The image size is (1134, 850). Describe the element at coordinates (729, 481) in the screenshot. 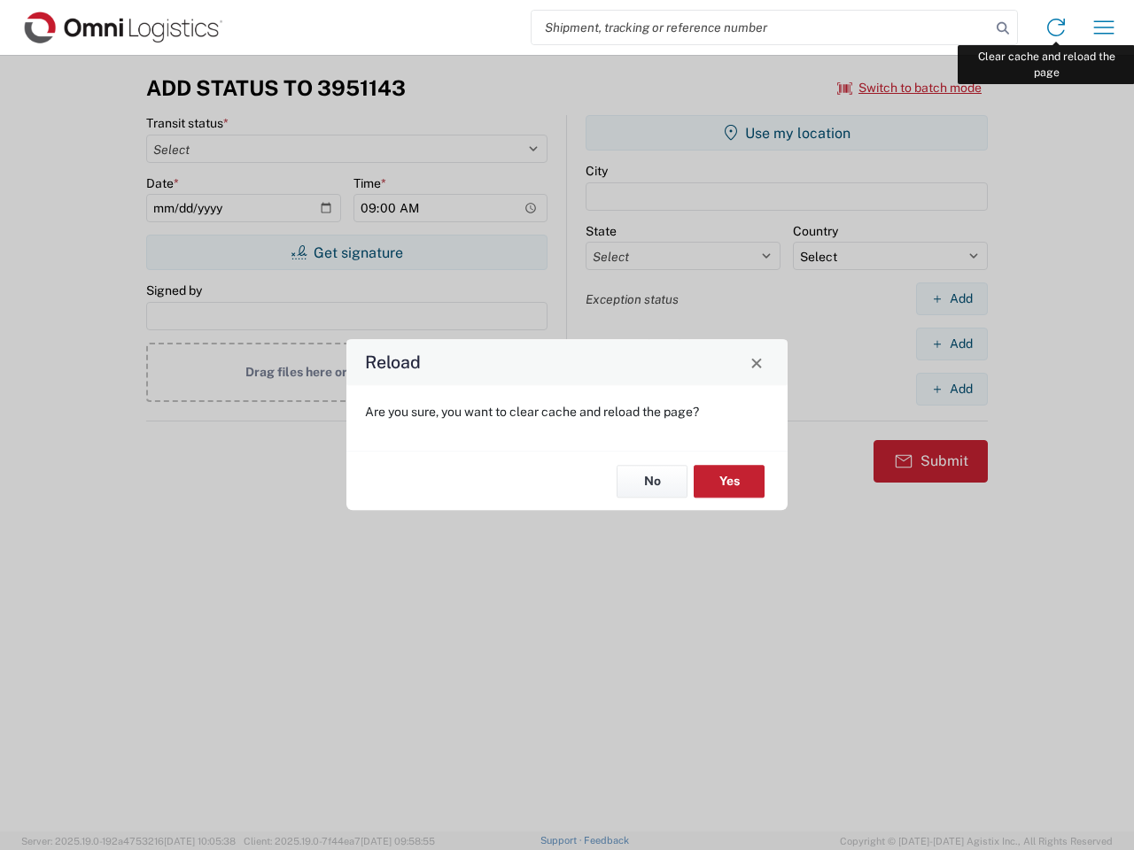

I see `button: Yes` at that location.